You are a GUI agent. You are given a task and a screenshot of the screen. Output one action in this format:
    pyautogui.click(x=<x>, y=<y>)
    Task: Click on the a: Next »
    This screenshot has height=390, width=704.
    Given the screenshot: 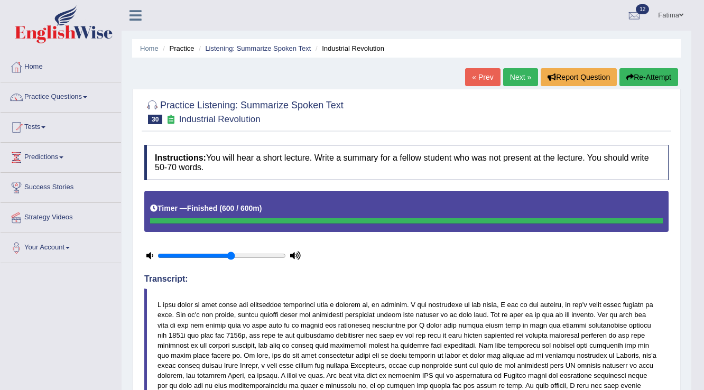 What is the action you would take?
    pyautogui.click(x=521, y=77)
    